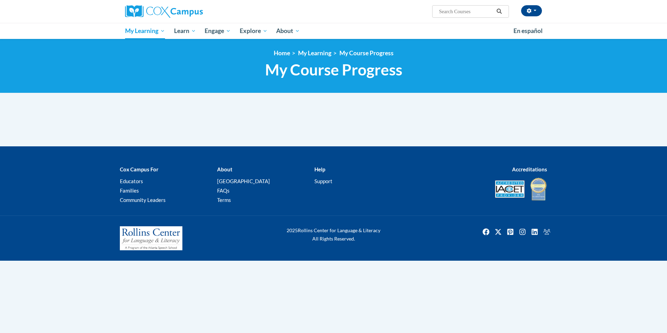 Image resolution: width=667 pixels, height=333 pixels. What do you see at coordinates (129, 190) in the screenshot?
I see `a: Families` at bounding box center [129, 190].